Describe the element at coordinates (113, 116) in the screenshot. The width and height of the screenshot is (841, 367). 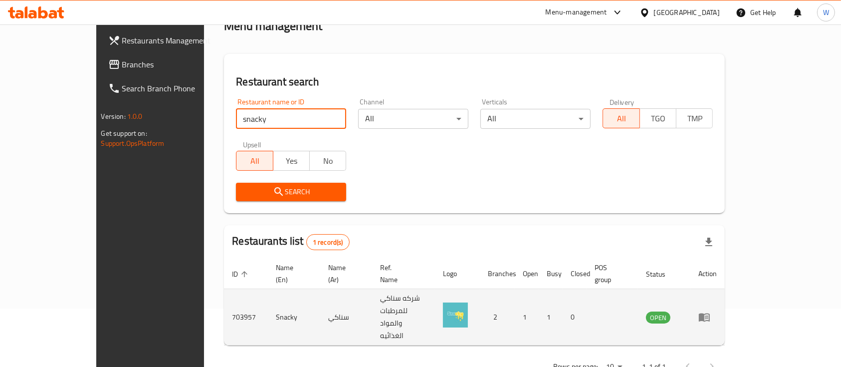
I see `span: Version:` at that location.